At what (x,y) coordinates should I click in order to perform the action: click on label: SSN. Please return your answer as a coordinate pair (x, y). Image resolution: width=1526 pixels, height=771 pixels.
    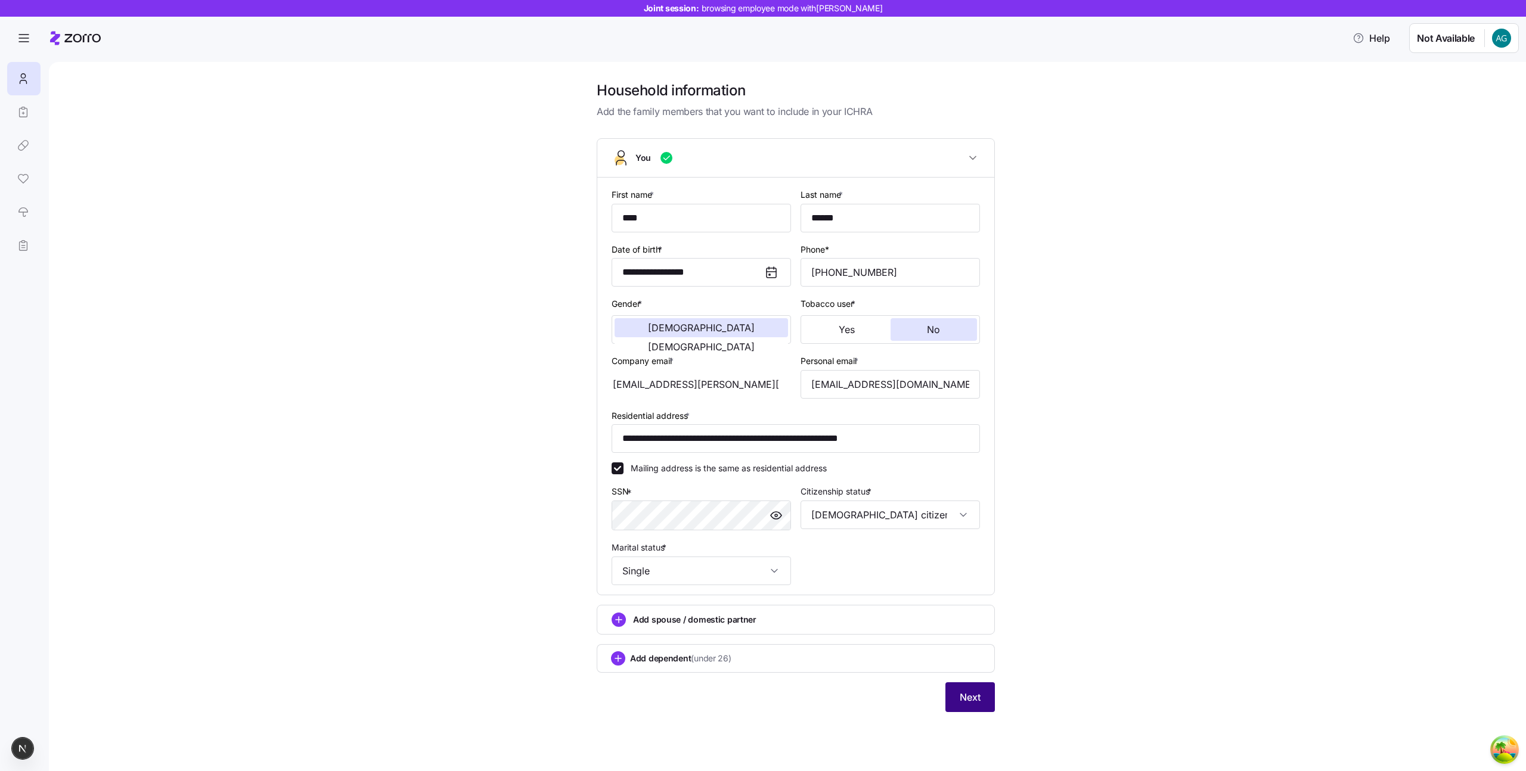
    Looking at the image, I should click on (623, 492).